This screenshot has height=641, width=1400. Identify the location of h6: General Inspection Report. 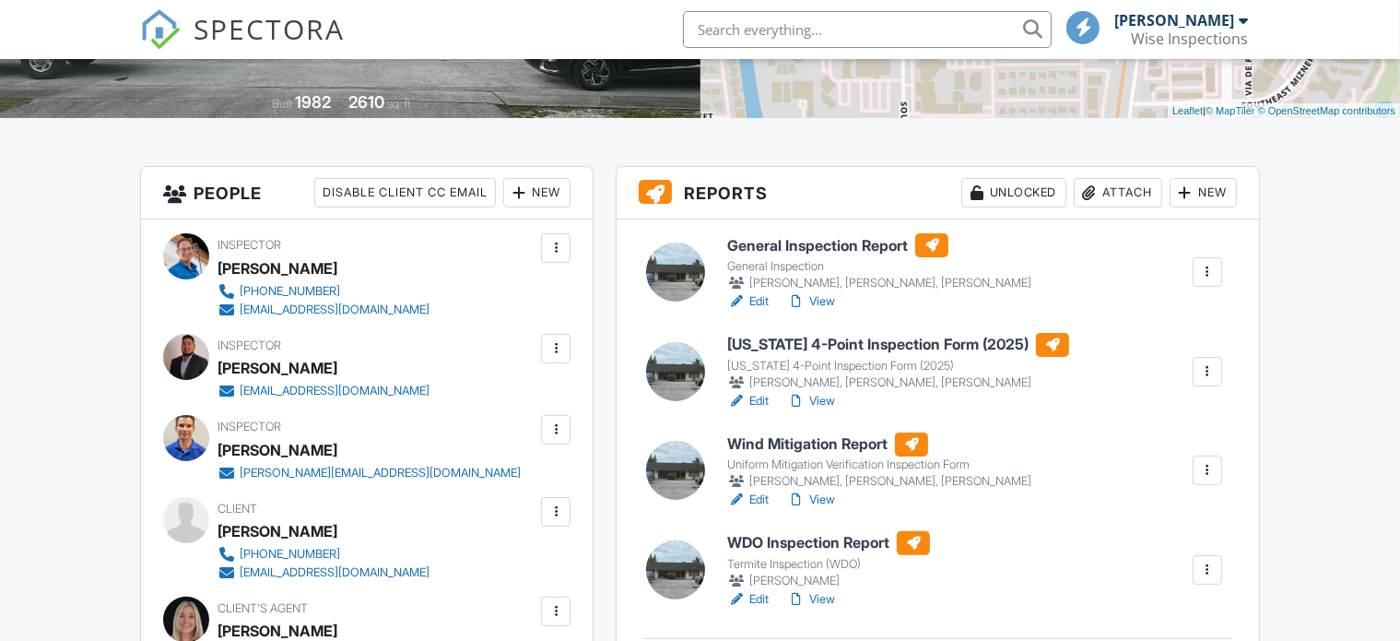
(879, 245).